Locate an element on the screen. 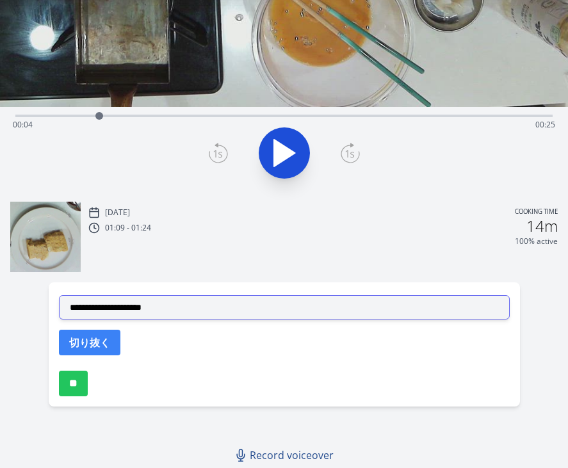 Image resolution: width=568 pixels, height=468 pixels. p: 100% active is located at coordinates (536, 241).